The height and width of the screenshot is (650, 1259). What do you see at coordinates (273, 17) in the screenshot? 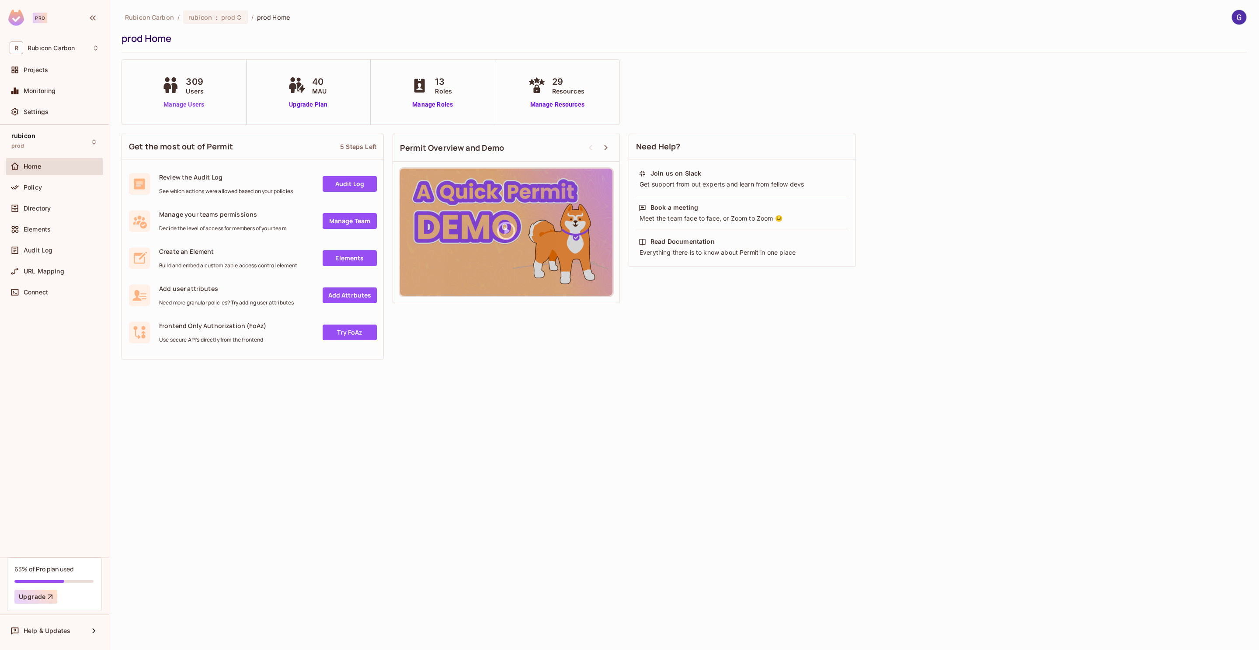
I see `span: prod Home` at bounding box center [273, 17].